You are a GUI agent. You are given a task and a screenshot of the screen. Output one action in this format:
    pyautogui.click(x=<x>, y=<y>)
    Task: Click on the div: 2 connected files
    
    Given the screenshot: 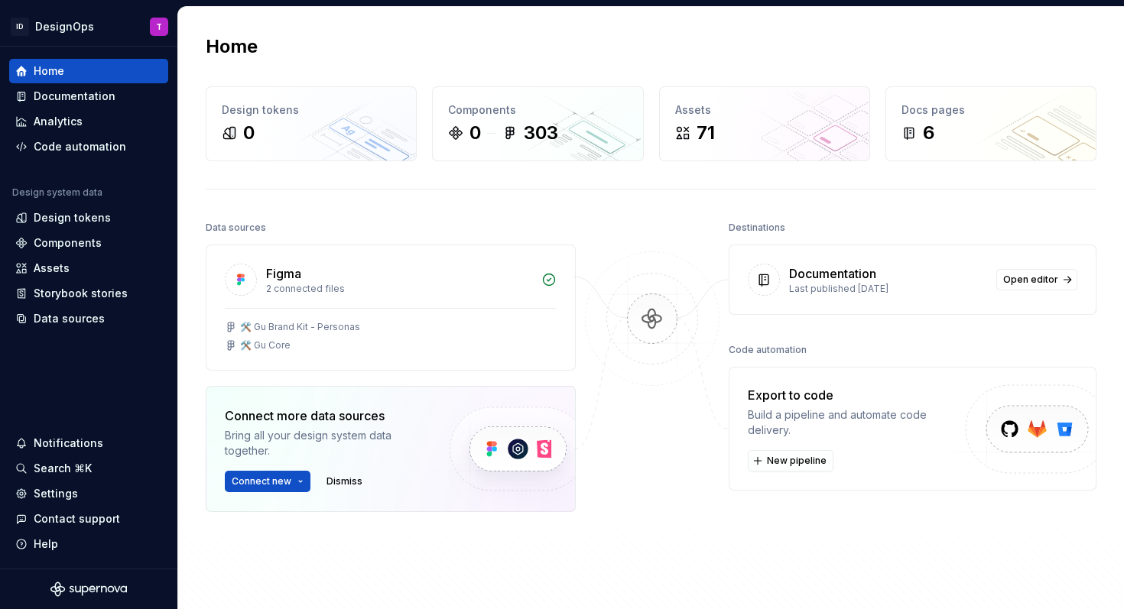 What is the action you would take?
    pyautogui.click(x=399, y=289)
    